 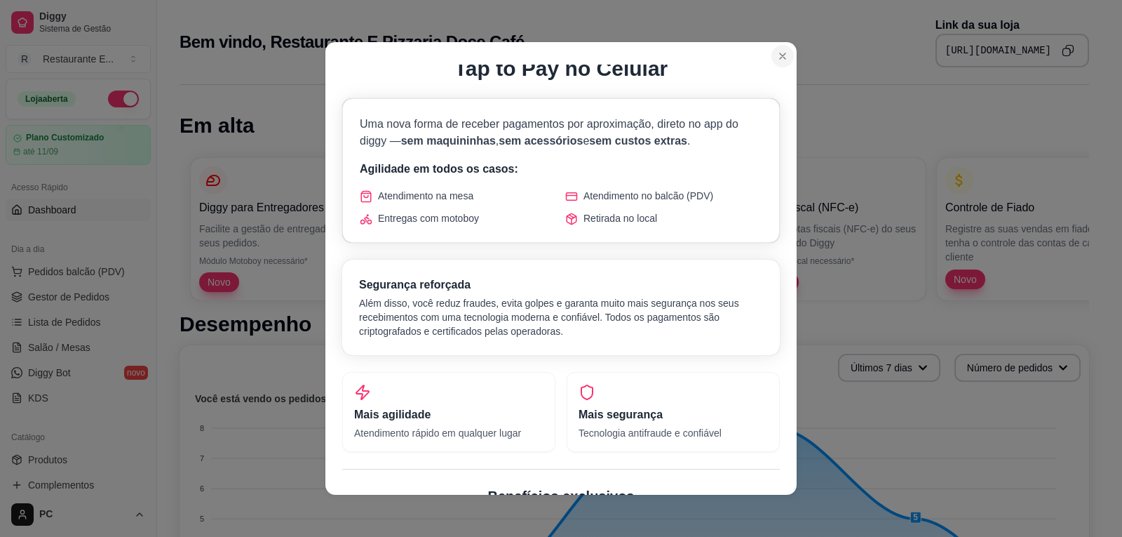 I want to click on p: Uma nova forma de receber pagamentos por aproximação, direto no app do diggy — , e ., so click(x=561, y=133).